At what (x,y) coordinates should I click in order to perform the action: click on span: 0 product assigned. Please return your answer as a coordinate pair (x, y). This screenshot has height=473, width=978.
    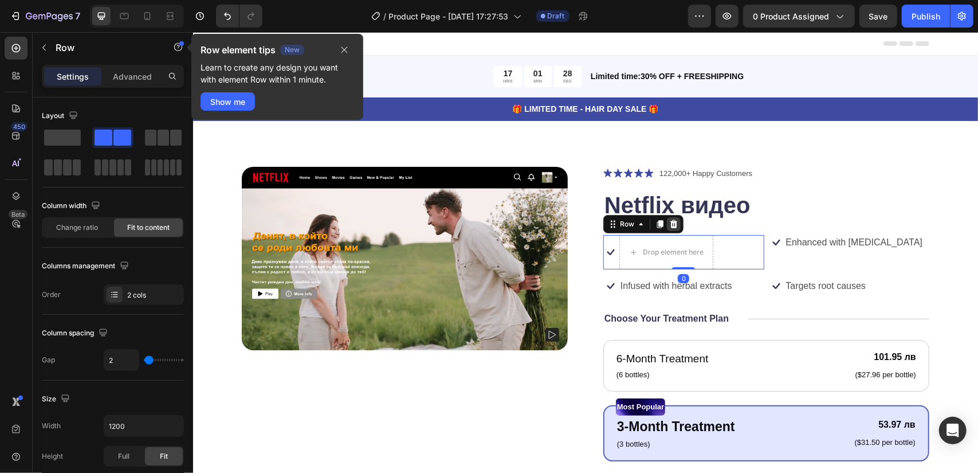
    Looking at the image, I should click on (790, 16).